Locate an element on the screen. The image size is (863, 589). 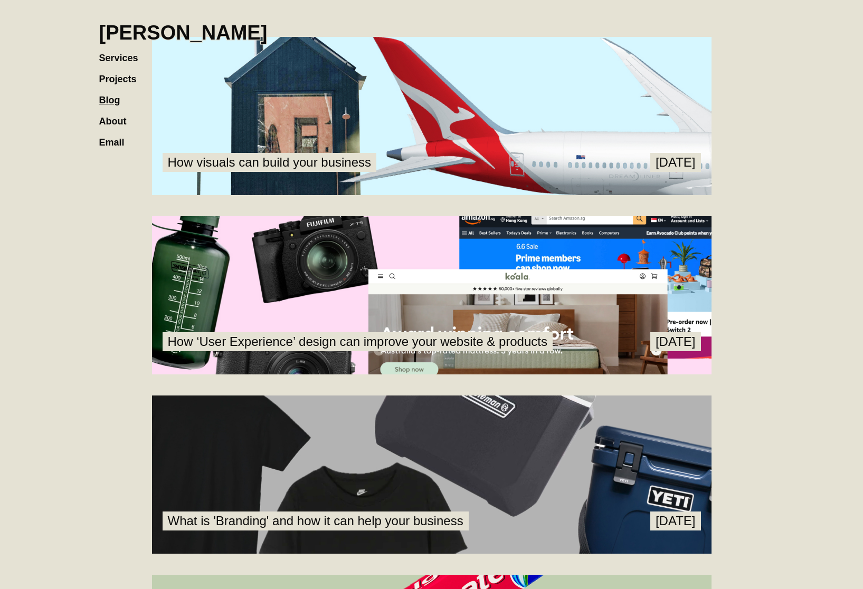
a: Projects is located at coordinates (123, 74).